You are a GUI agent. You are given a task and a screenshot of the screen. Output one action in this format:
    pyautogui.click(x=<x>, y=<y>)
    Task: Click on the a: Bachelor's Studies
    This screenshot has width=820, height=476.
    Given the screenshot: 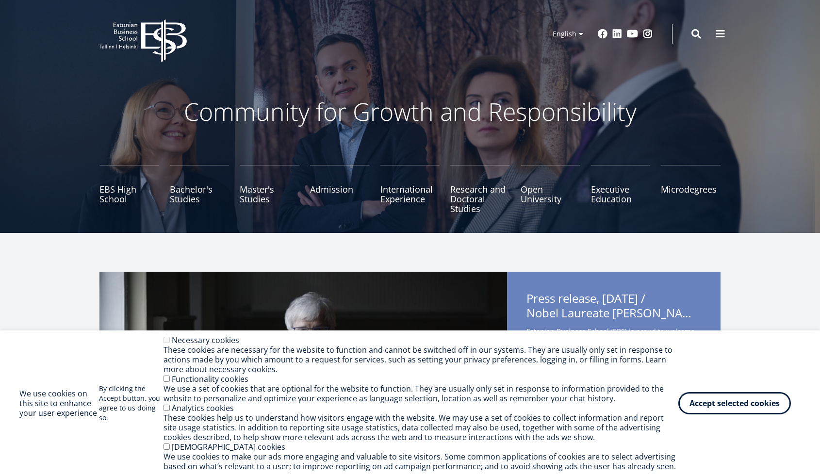 What is the action you would take?
    pyautogui.click(x=199, y=189)
    